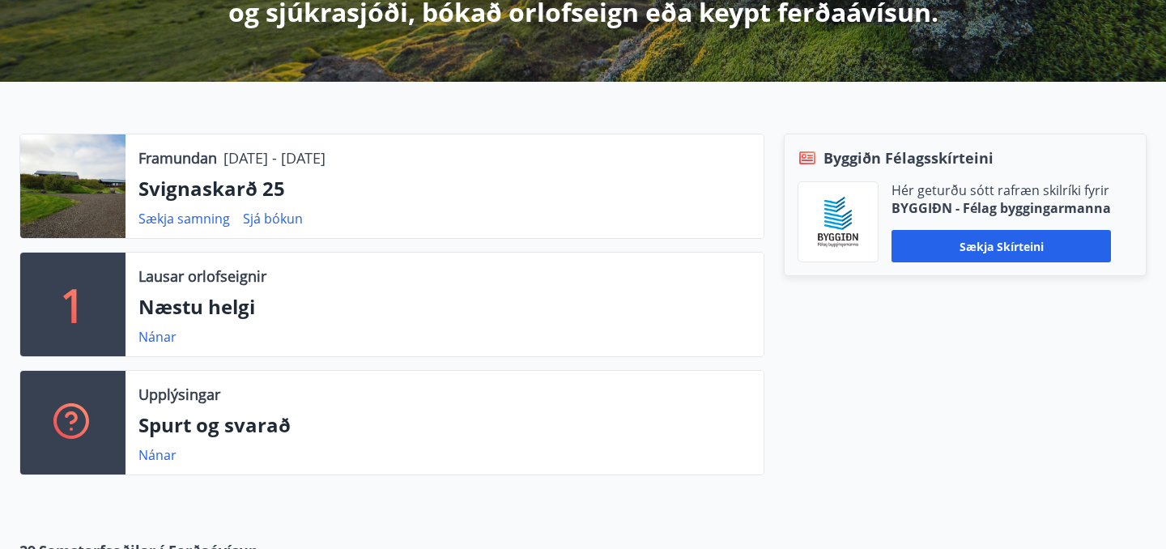 The height and width of the screenshot is (549, 1166). Describe the element at coordinates (1001, 208) in the screenshot. I see `p: BYGGIÐN - Félag byggingarmanna` at that location.